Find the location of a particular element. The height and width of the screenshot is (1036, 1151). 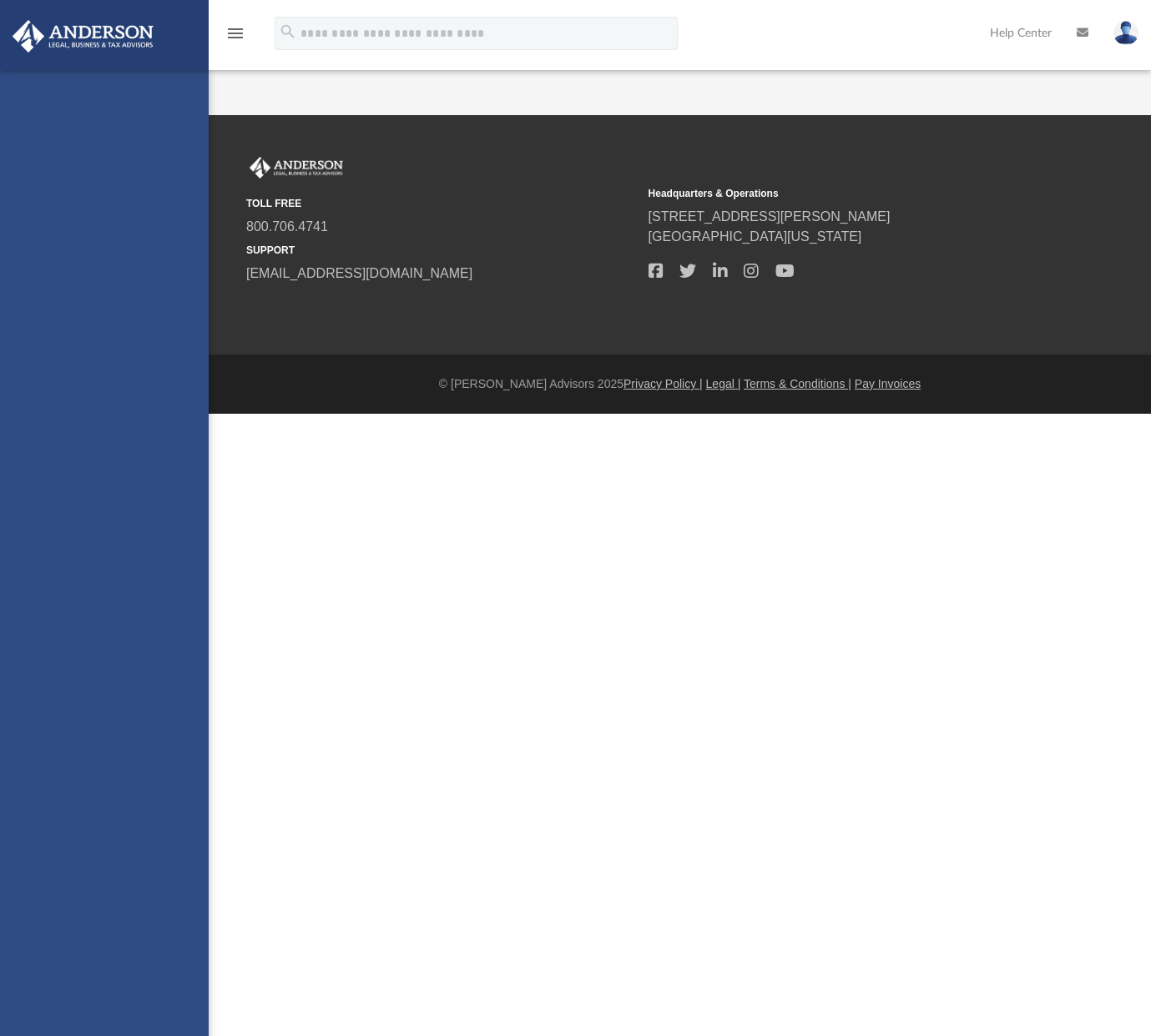

a: Pay Invoices is located at coordinates (887, 384).